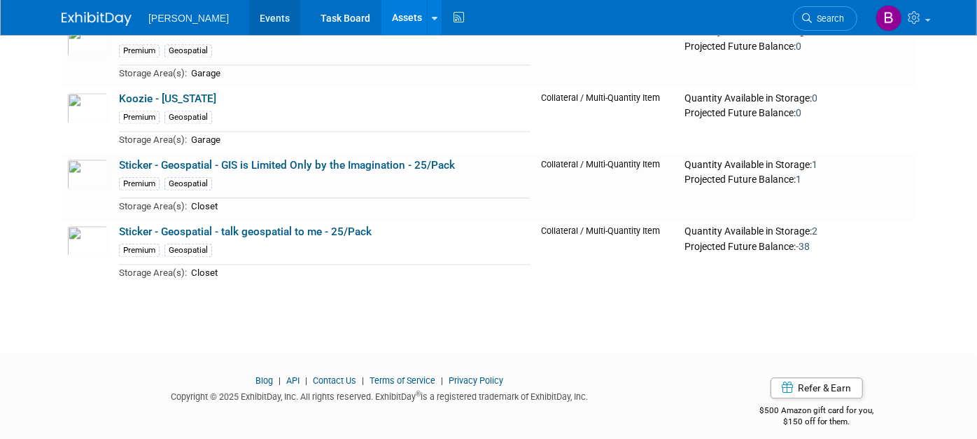  Describe the element at coordinates (817, 388) in the screenshot. I see `a: Refer & Earn` at that location.